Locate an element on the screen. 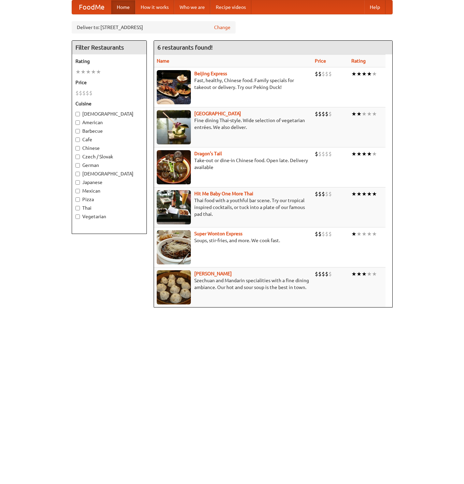 The height and width of the screenshot is (484, 464). label: Japanese is located at coordinates (109, 182).